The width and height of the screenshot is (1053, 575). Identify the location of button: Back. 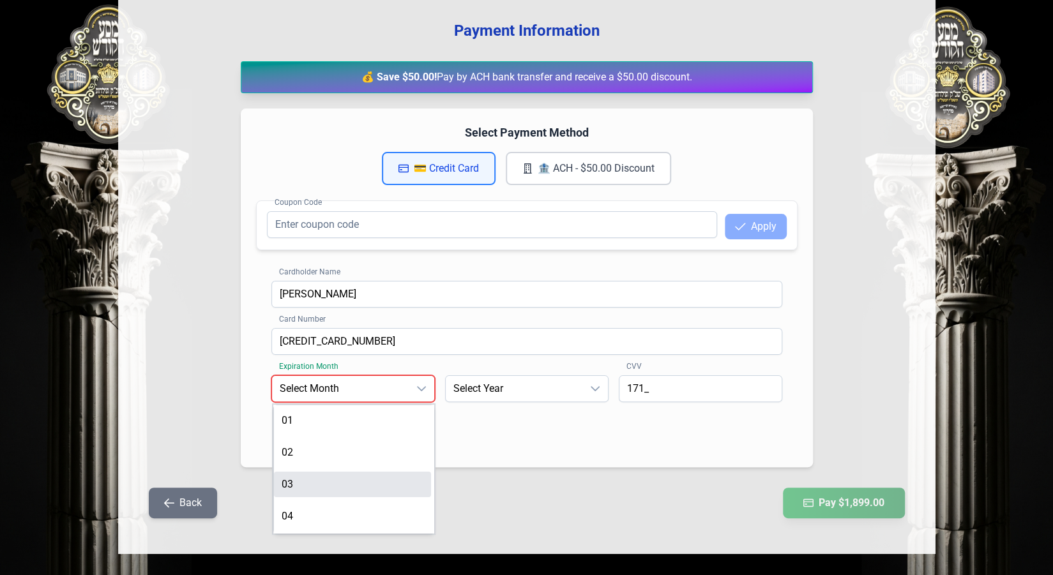
(183, 503).